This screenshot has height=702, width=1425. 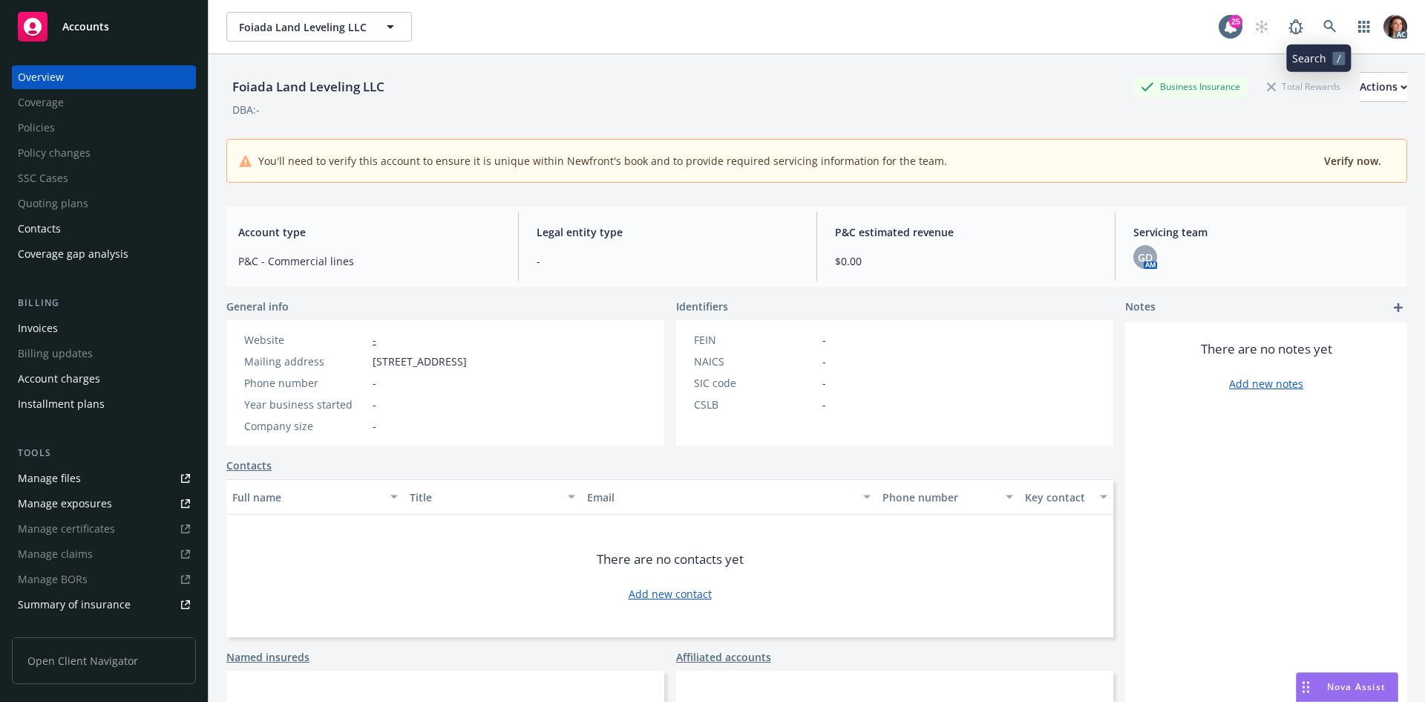 What do you see at coordinates (104, 178) in the screenshot?
I see `span: SSC Cases` at bounding box center [104, 178].